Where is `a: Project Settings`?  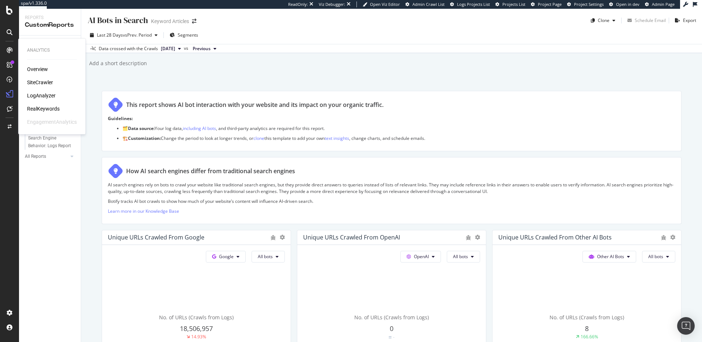
a: Project Settings is located at coordinates (586, 4).